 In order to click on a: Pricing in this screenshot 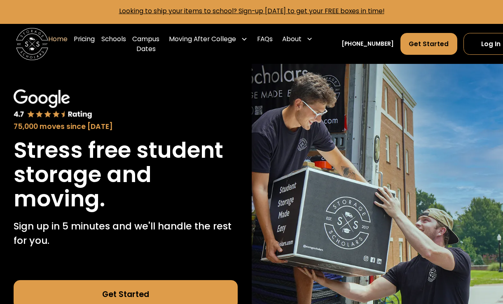, I will do `click(84, 44)`.